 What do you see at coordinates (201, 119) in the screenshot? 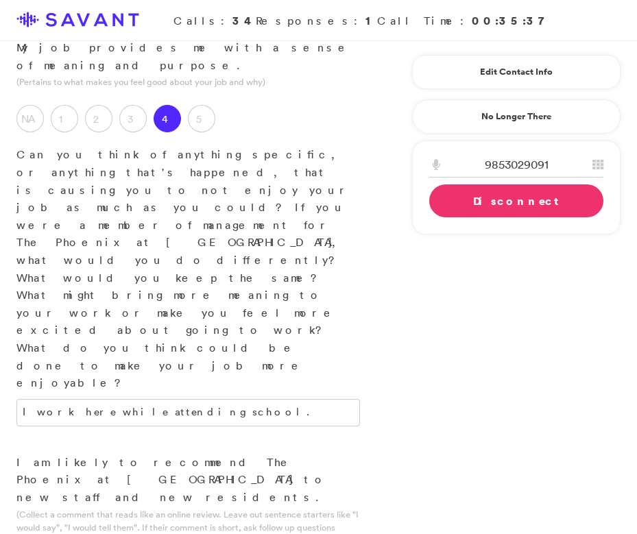
I see `label: 5` at bounding box center [201, 119].